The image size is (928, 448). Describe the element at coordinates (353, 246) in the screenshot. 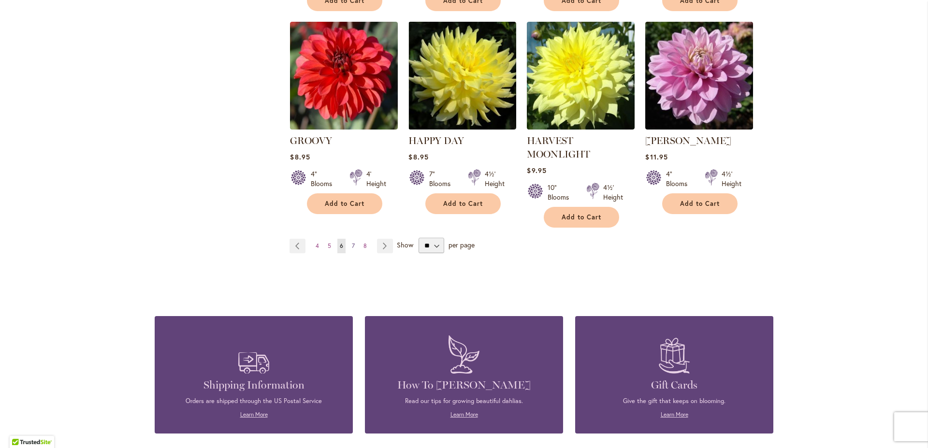

I see `span: 7` at that location.